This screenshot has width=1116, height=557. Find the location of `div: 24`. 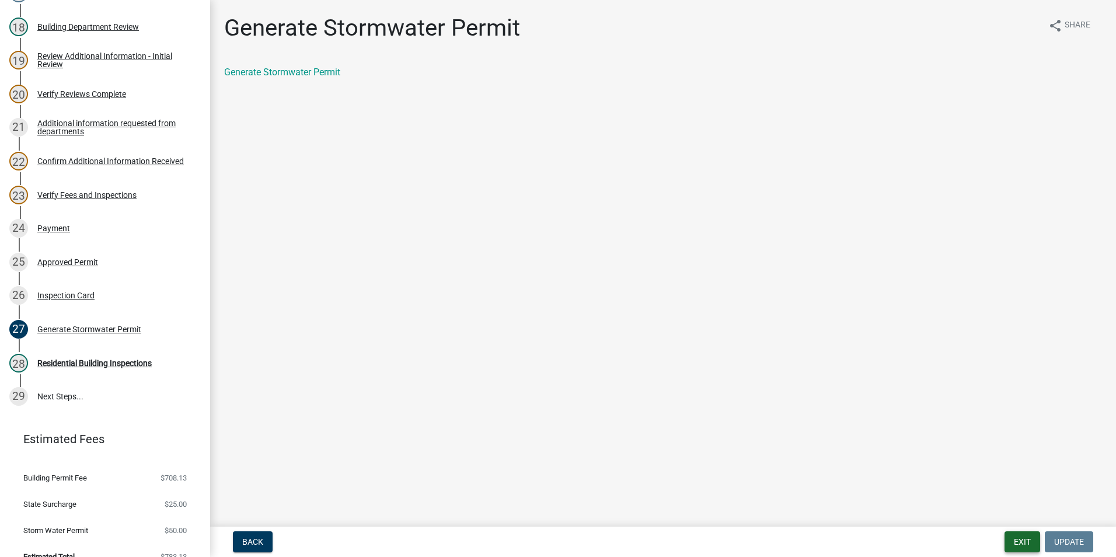

div: 24 is located at coordinates (19, 228).